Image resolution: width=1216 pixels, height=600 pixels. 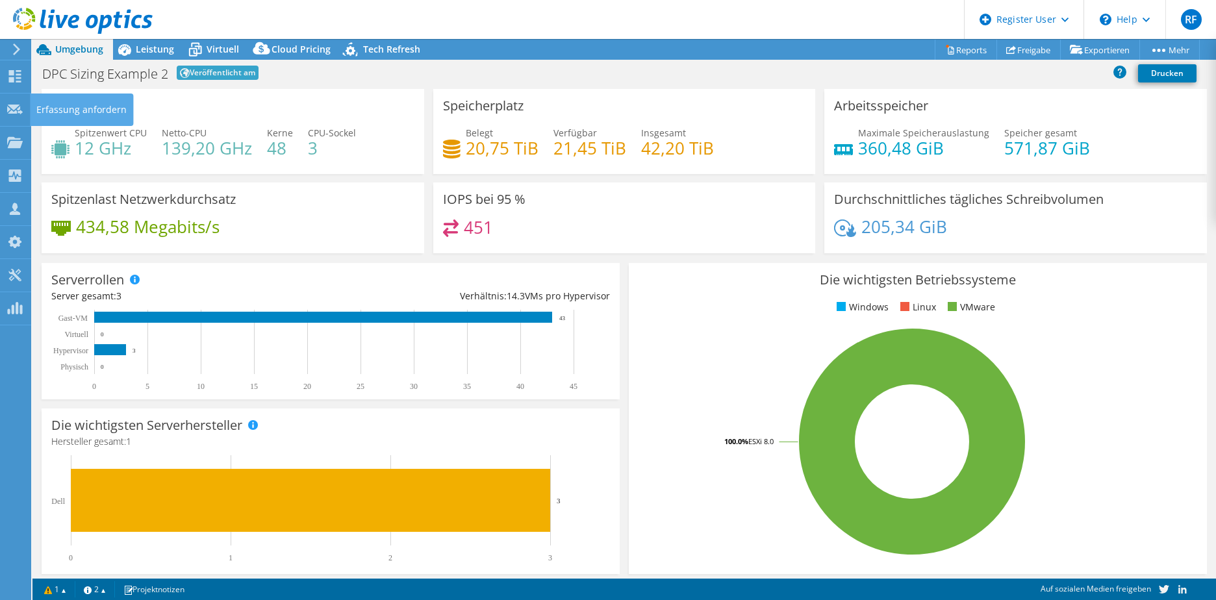 I want to click on tspan: ESXi 8.0, so click(x=761, y=441).